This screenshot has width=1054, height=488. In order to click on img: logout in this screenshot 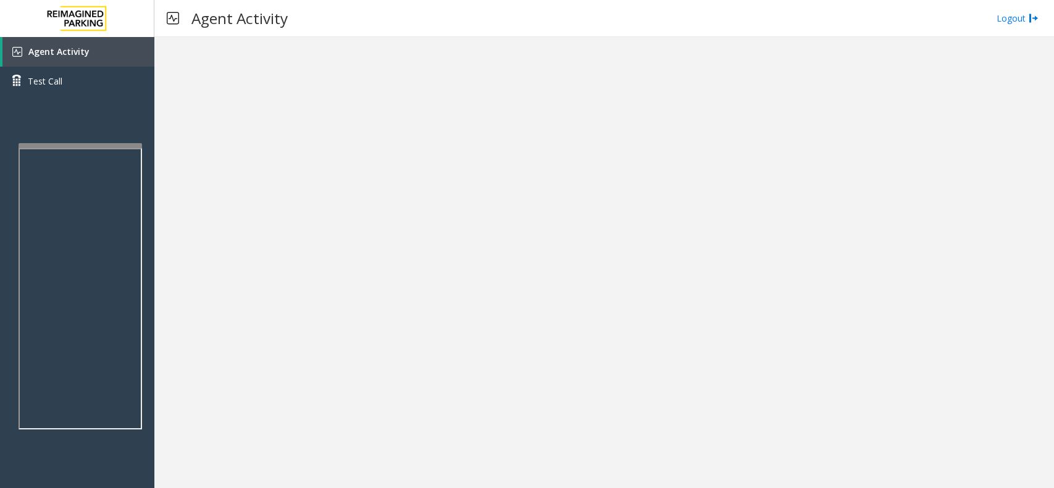, I will do `click(1034, 18)`.